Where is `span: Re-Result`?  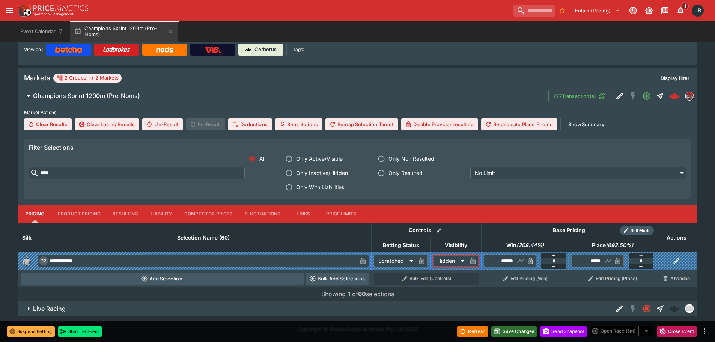 span: Re-Result is located at coordinates (205, 124).